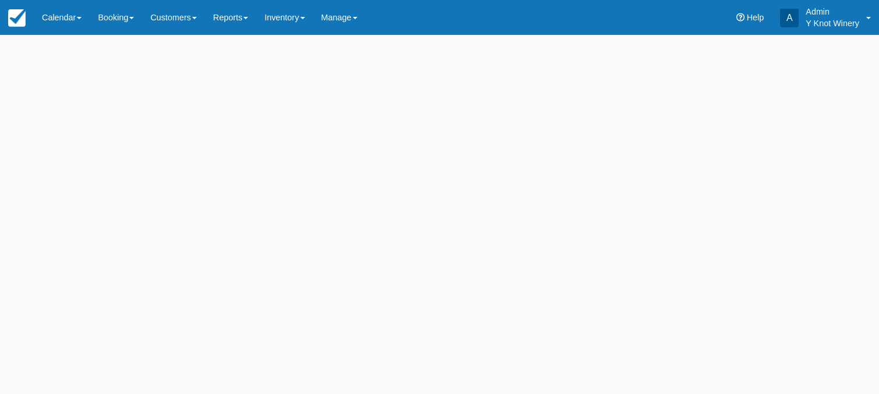 Image resolution: width=879 pixels, height=394 pixels. What do you see at coordinates (741, 17) in the screenshot?
I see `i: Help` at bounding box center [741, 17].